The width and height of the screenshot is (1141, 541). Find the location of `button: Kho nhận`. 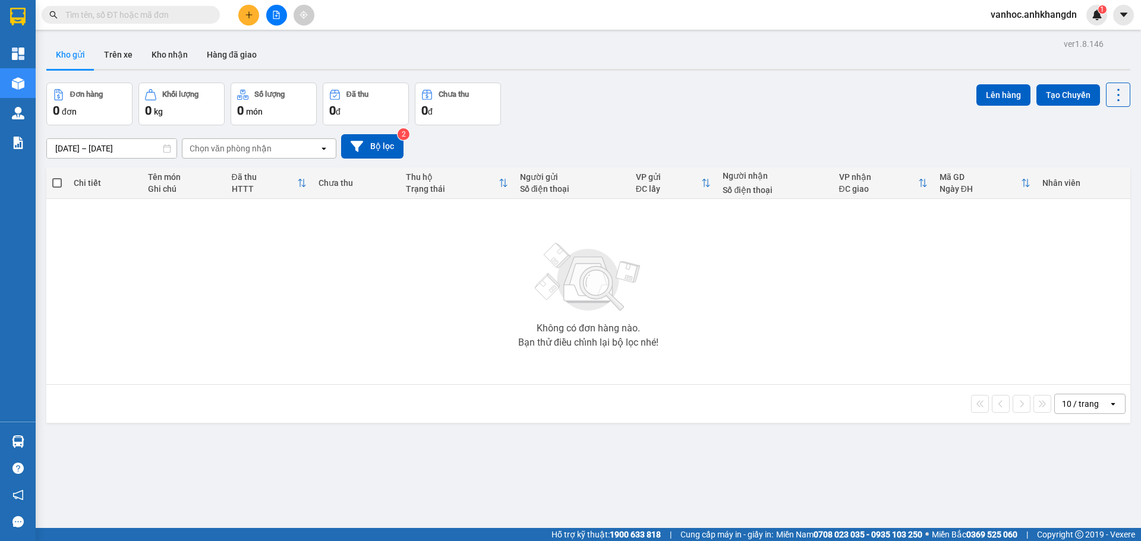

button: Kho nhận is located at coordinates (169, 55).